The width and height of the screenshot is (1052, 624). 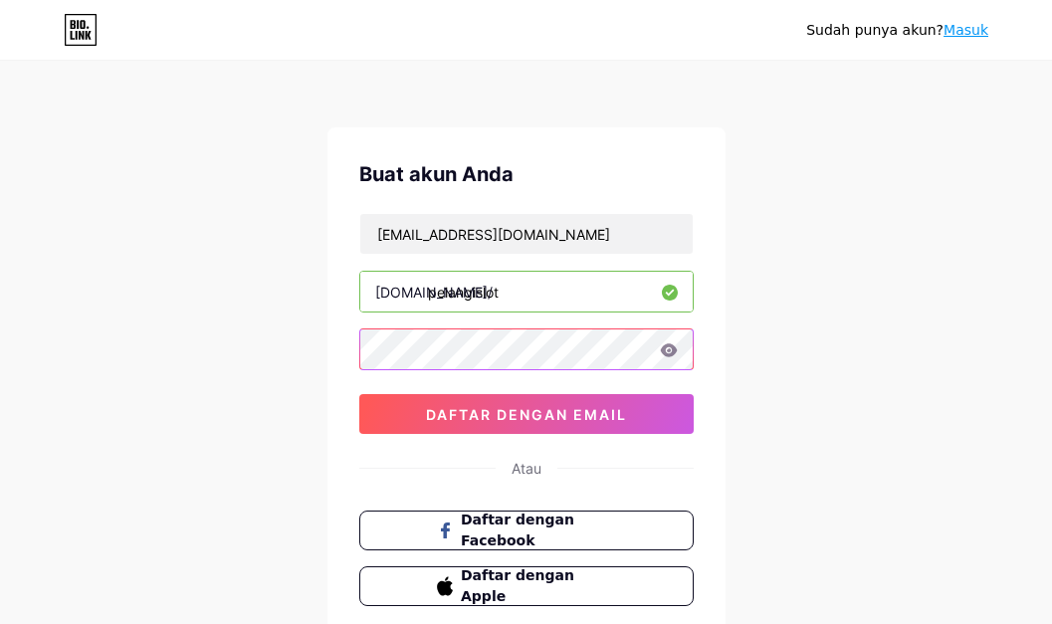 I want to click on button: Daftar dengan Apple, so click(x=526, y=586).